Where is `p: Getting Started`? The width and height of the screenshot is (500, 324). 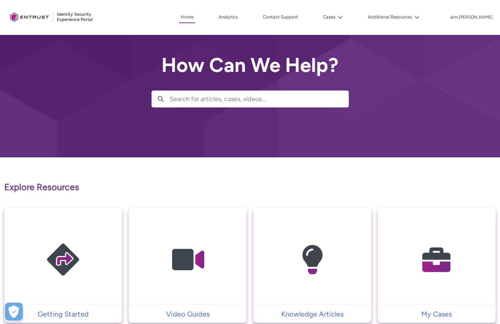
p: Getting Started is located at coordinates (63, 314).